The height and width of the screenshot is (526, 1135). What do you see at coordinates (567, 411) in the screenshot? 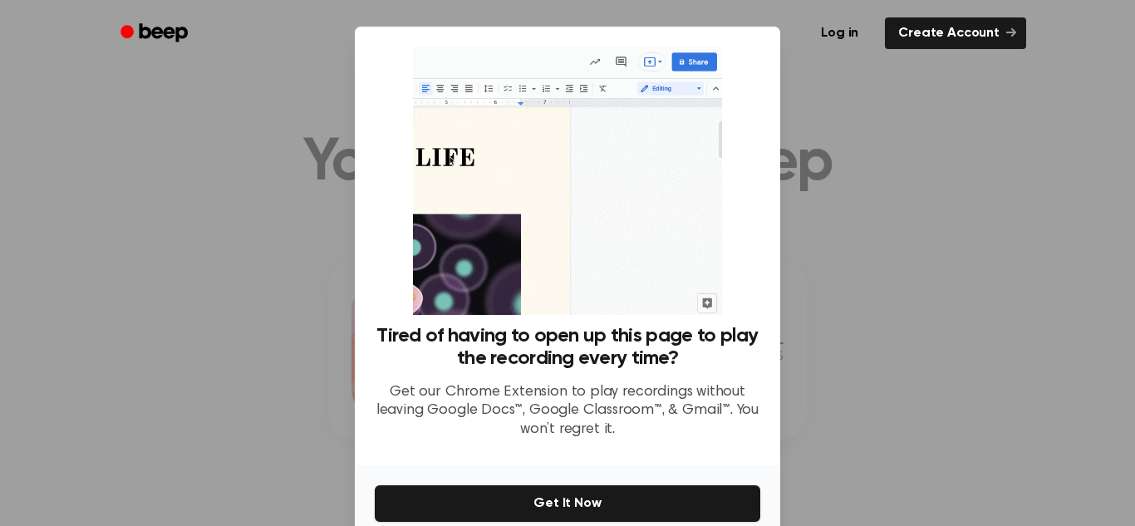
I see `p: Get our Chrome Extension to play recordings without leaving Google Docs™, Google Classroom™, & Gm...` at bounding box center [567, 411].